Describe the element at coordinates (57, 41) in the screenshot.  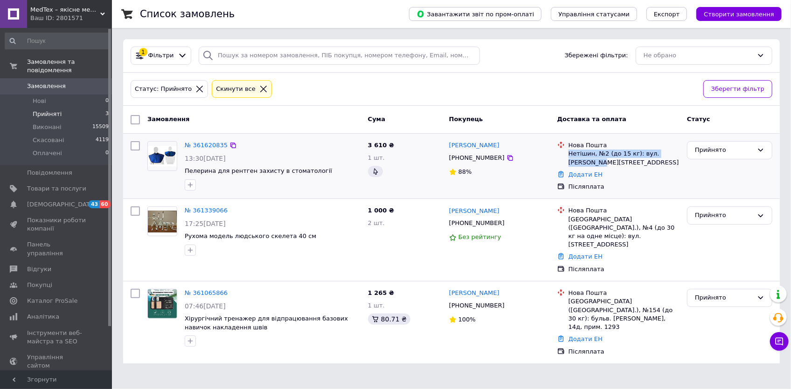
I see `input: Пошук` at that location.